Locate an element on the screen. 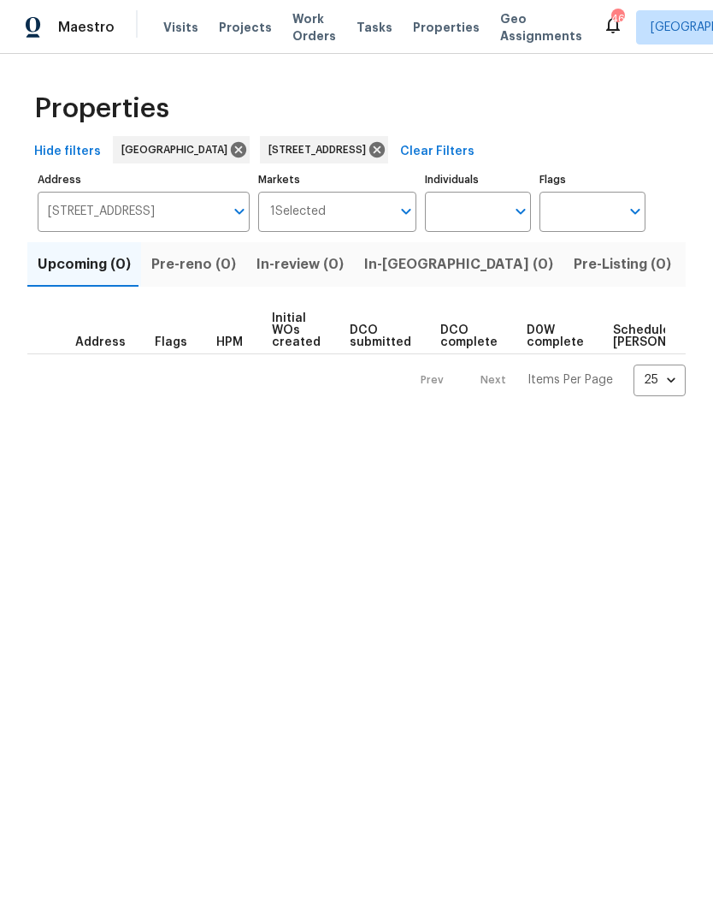 Image resolution: width=713 pixels, height=920 pixels. label: Individuals is located at coordinates (478, 180).